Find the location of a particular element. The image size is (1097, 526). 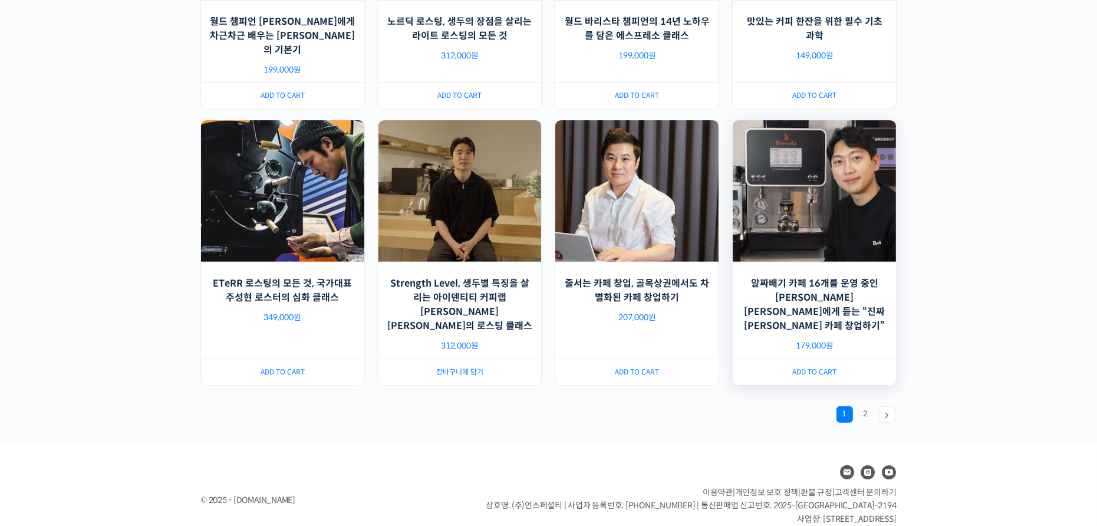

span: 홈 is located at coordinates (41, 396).